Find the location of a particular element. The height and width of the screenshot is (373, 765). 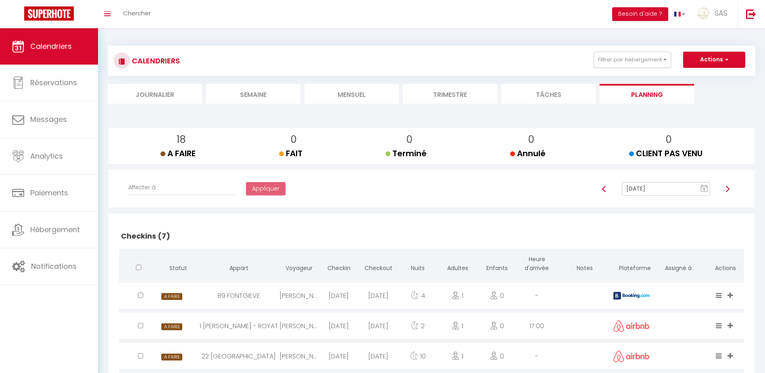

div: 4 is located at coordinates (418, 295).